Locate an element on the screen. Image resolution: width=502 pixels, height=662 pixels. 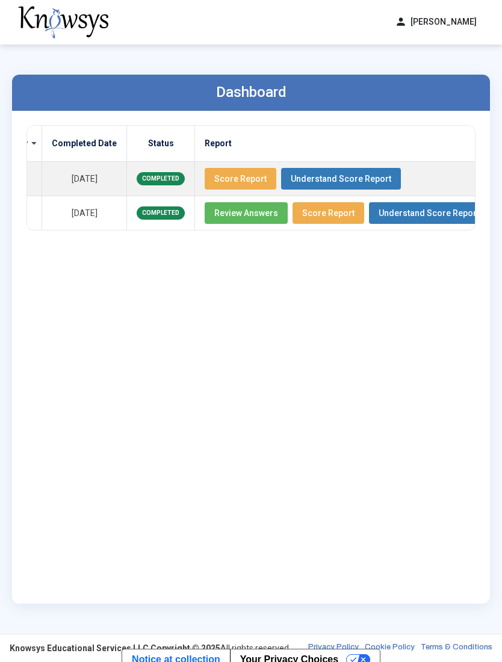
label: Completed Date is located at coordinates (84, 143).